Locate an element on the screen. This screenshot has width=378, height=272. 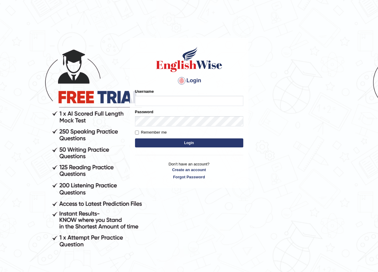
img: Logo of English Wise sign in for intelligent practice with AI is located at coordinates (189, 59).